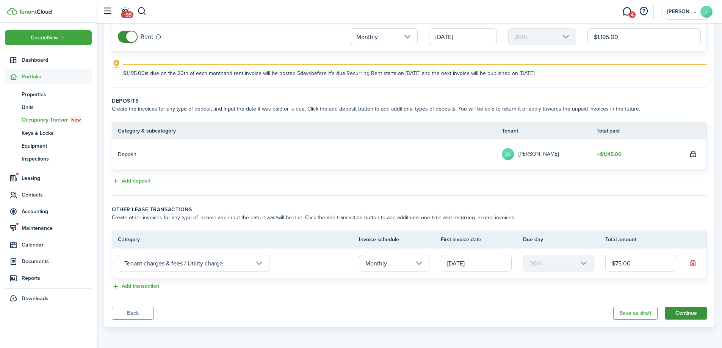  I want to click on button: Open sidebar, so click(107, 11).